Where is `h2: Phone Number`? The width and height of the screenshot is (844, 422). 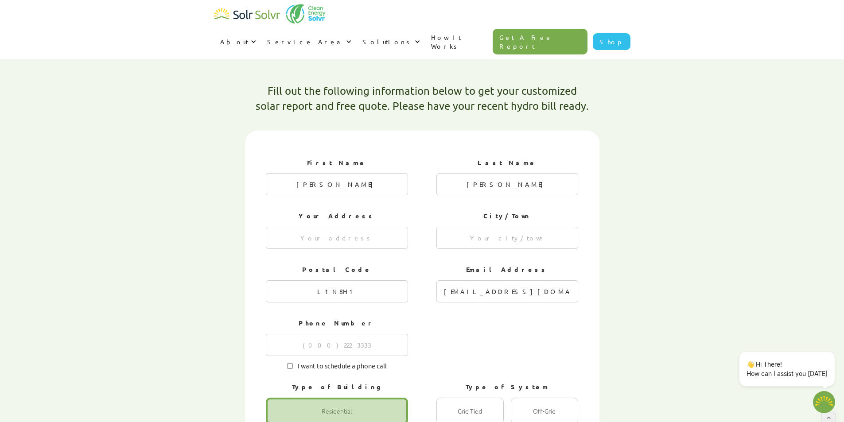
h2: Phone Number is located at coordinates (337, 323).